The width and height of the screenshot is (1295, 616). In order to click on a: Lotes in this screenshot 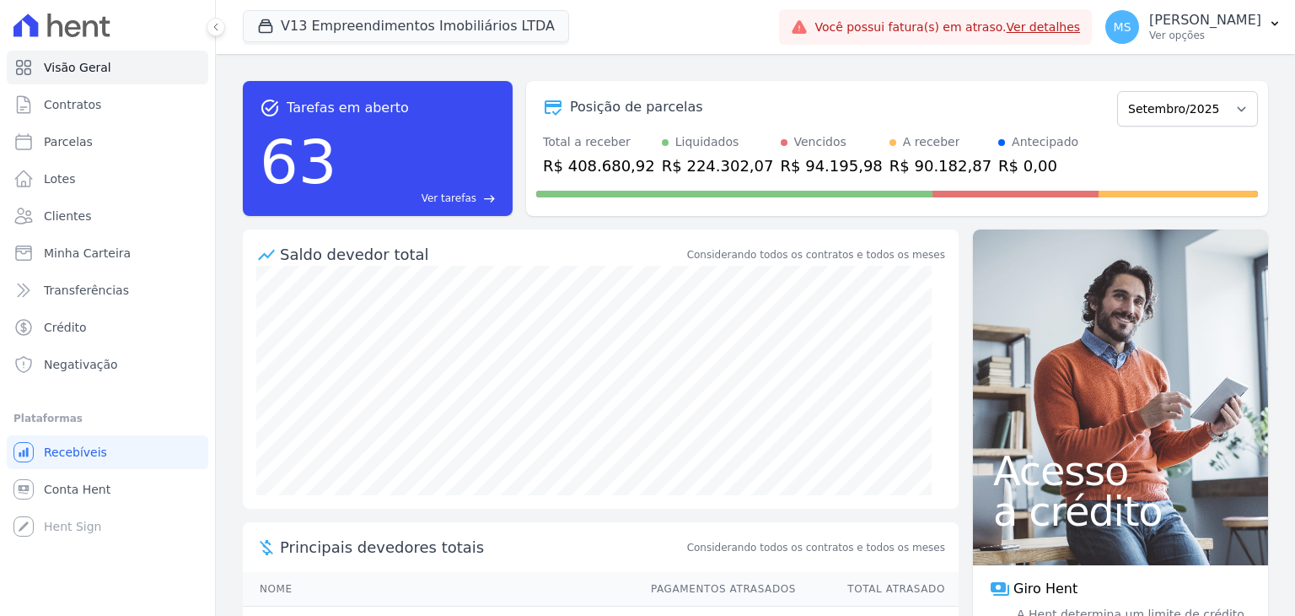, I will do `click(107, 179)`.